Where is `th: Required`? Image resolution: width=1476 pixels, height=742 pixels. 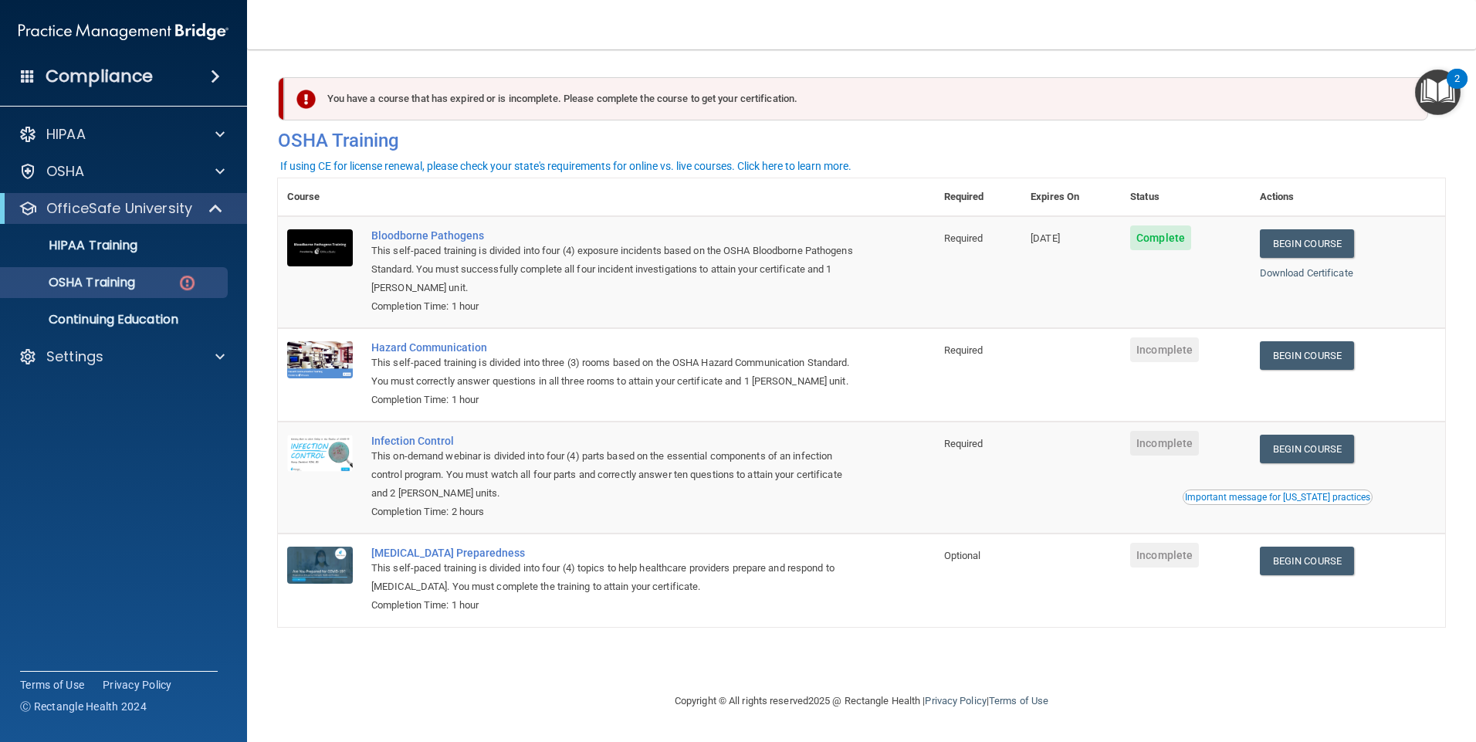
th: Required is located at coordinates (978, 197).